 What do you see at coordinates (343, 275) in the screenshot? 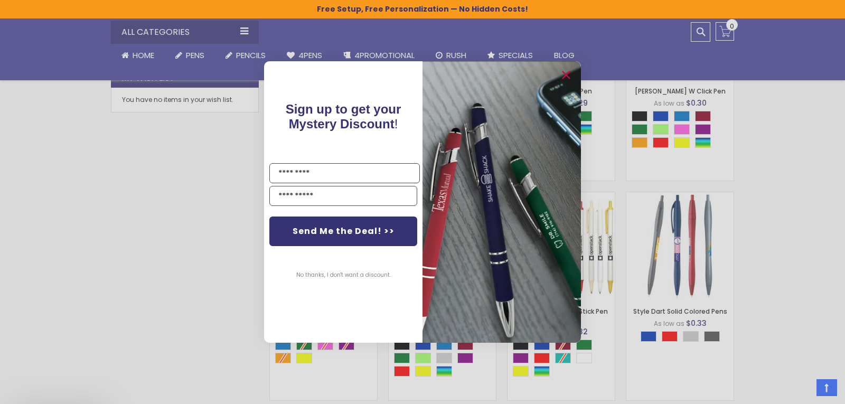
I see `button: No thanks, I don't want a discount.` at bounding box center [343, 275].